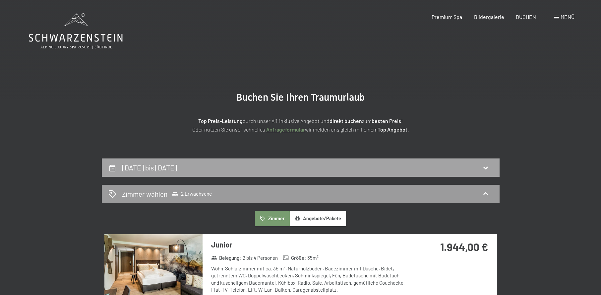 This screenshot has width=601, height=295. What do you see at coordinates (272, 218) in the screenshot?
I see `button: Zimmer` at bounding box center [272, 218].